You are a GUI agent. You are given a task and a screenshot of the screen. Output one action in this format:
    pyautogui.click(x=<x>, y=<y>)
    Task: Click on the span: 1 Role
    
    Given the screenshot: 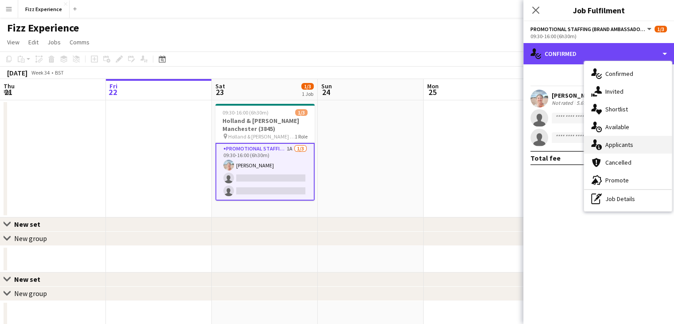 What is the action you would take?
    pyautogui.click(x=301, y=136)
    